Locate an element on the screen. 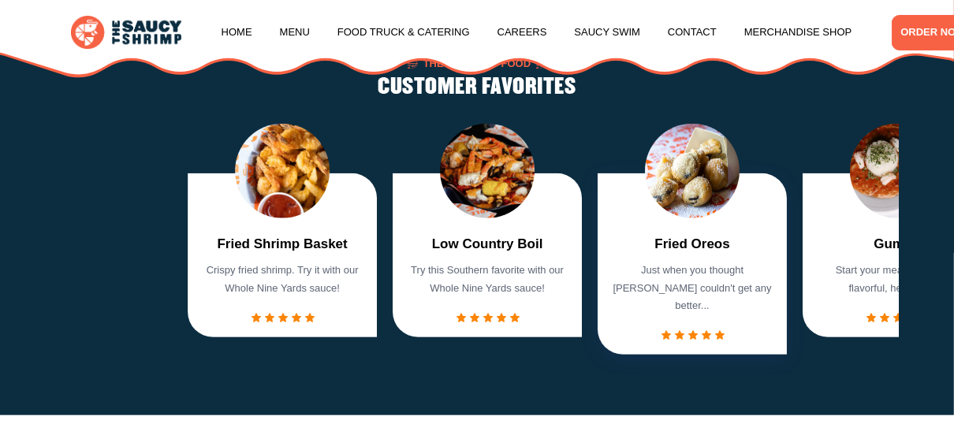 This screenshot has width=954, height=446. a: Home is located at coordinates (236, 32).